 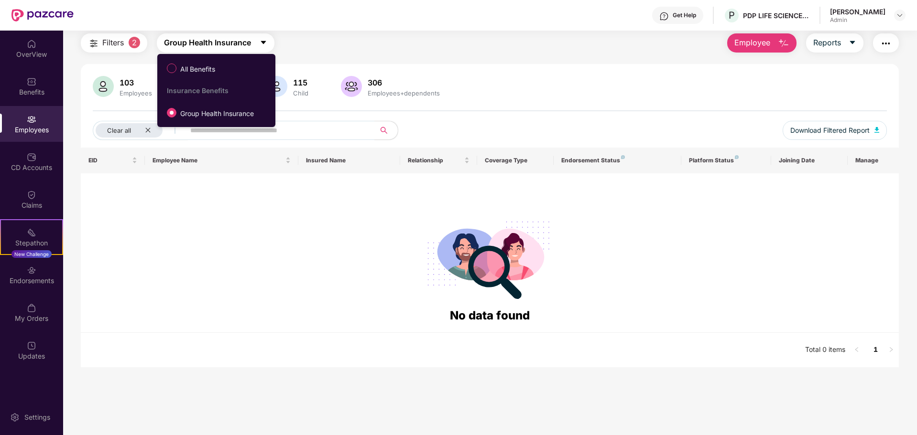 What do you see at coordinates (15, 418) in the screenshot?
I see `img: svg+xml;base64,PHN2ZyBpZD0iU2V0dGluZy0yMHgyMCIgeG1sbnM9Imh0dHA6Ly93d3cudzMub3JnLzIwMDAvc3ZnIiB3aW...` at bounding box center [15, 418].